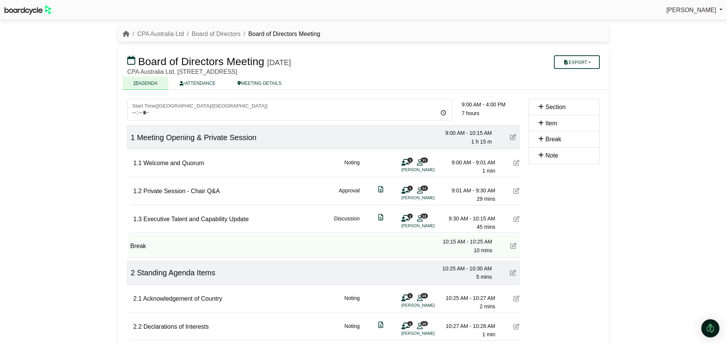 The width and height of the screenshot is (727, 345). Describe the element at coordinates (137, 163) in the screenshot. I see `span: 1.1` at that location.